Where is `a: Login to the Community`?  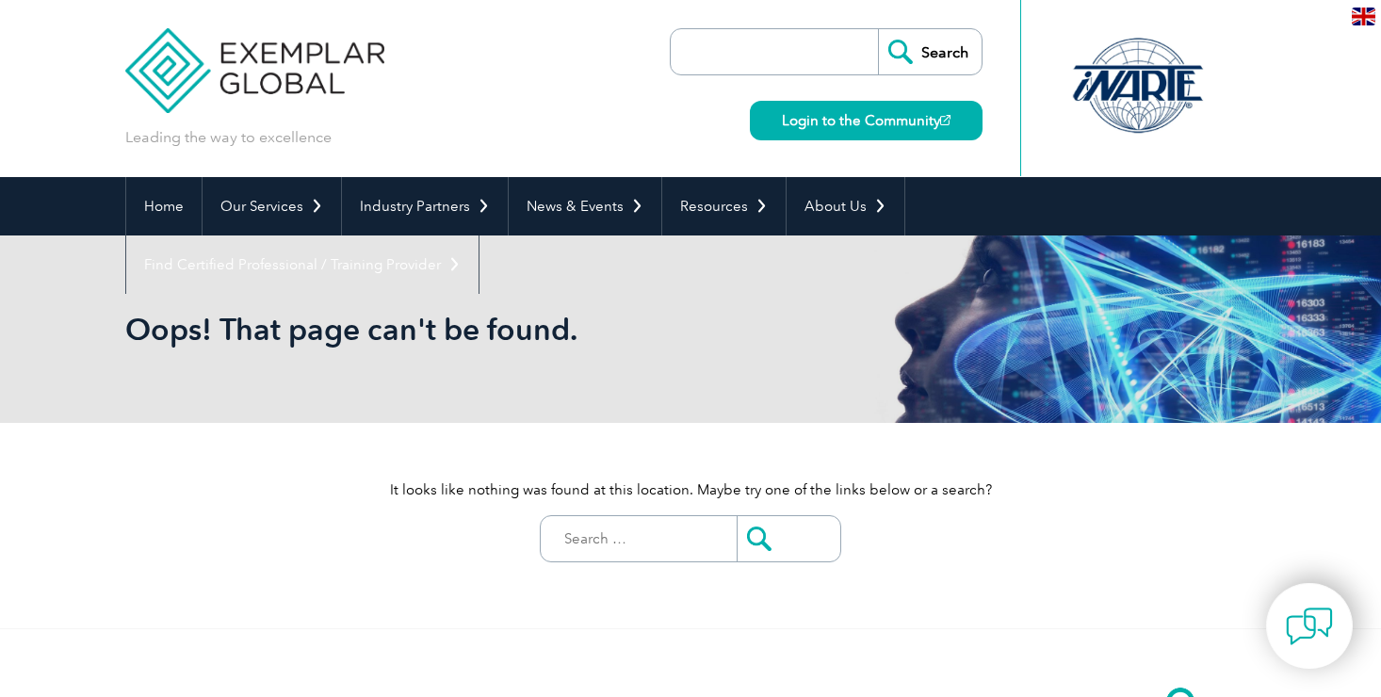
a: Login to the Community is located at coordinates (866, 121).